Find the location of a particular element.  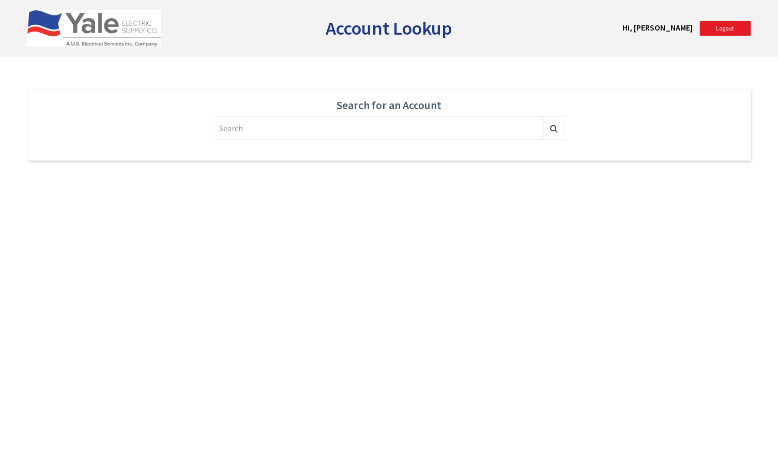

span: Logout is located at coordinates (724, 28).